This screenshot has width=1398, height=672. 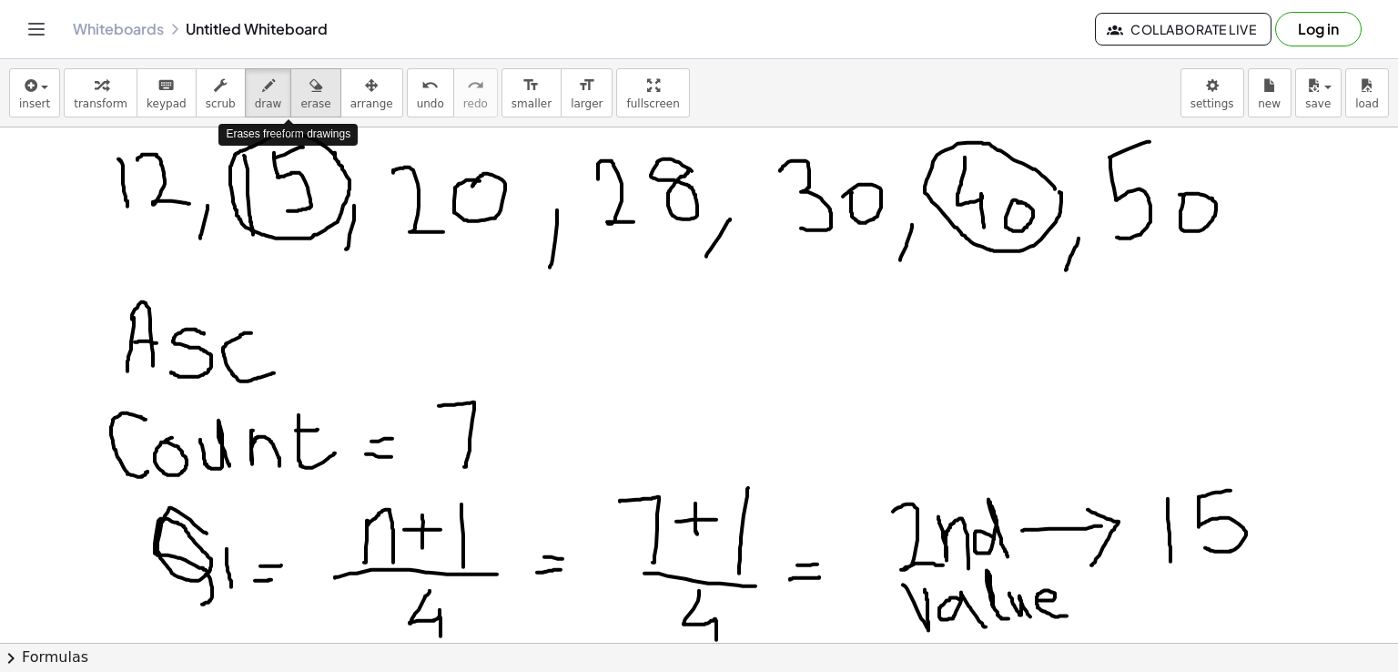 What do you see at coordinates (532, 104) in the screenshot?
I see `span: smaller` at bounding box center [532, 104].